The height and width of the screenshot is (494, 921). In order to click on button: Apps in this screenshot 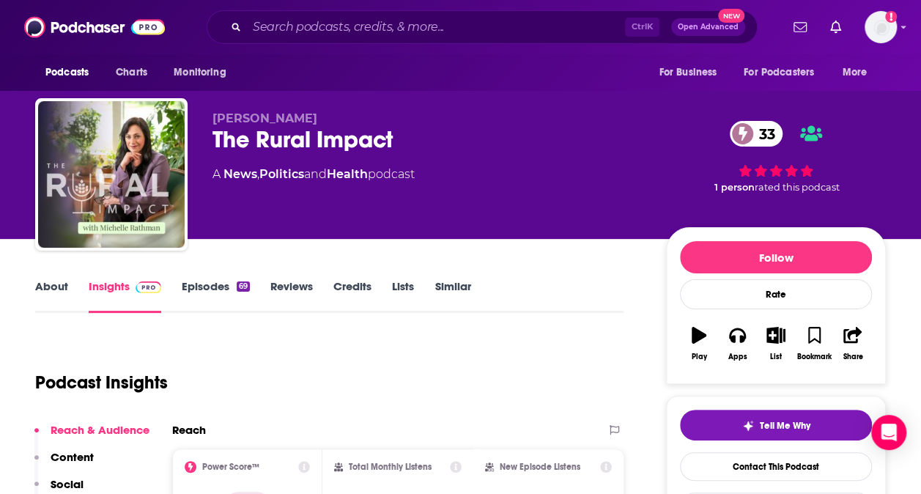, I will do `click(737, 344)`.